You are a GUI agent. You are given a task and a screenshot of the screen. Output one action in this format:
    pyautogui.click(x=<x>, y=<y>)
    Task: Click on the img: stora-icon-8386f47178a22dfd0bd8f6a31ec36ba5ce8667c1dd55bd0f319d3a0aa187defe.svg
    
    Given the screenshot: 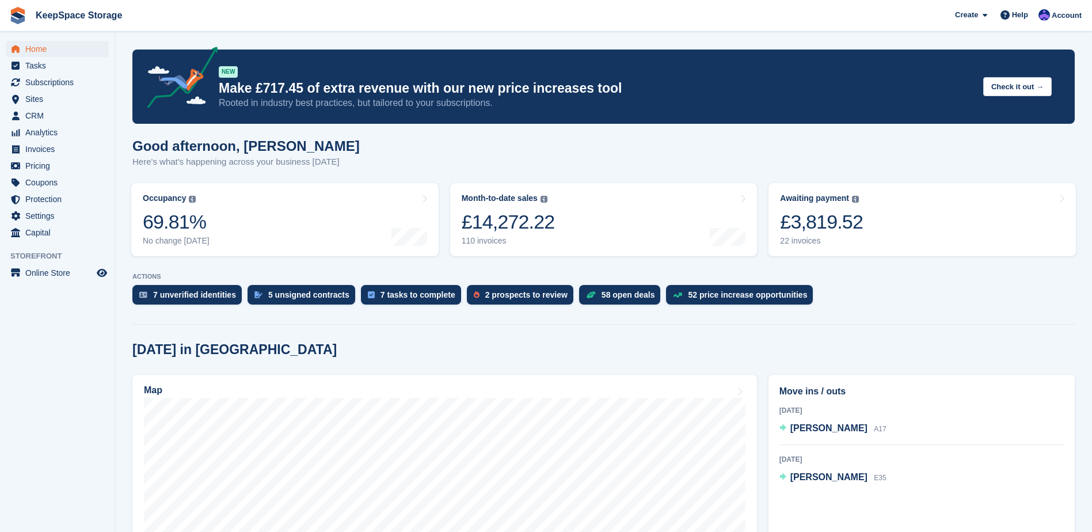 What is the action you would take?
    pyautogui.click(x=18, y=16)
    